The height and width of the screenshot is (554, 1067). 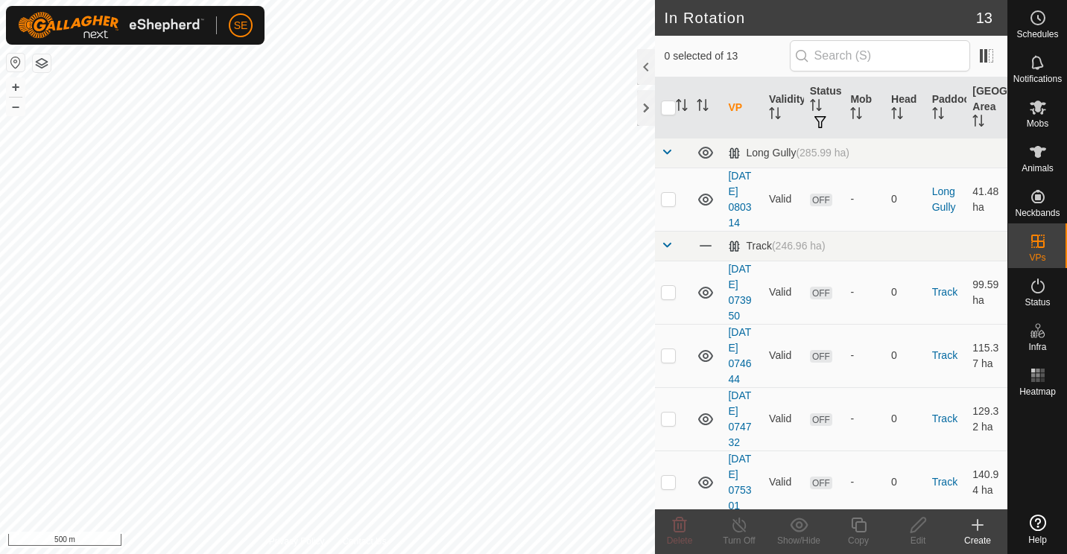 What do you see at coordinates (1037, 213) in the screenshot?
I see `span: Neckbands` at bounding box center [1037, 213].